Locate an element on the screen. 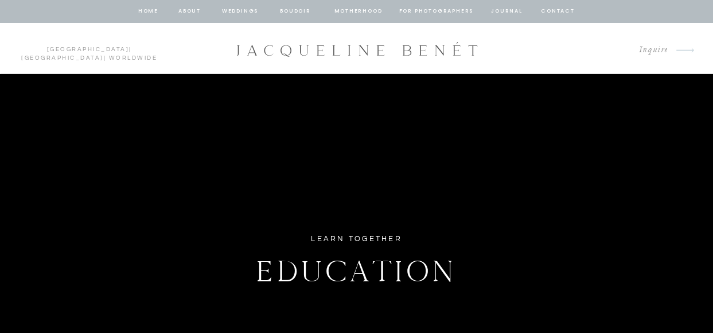  nav: about is located at coordinates (190, 11).